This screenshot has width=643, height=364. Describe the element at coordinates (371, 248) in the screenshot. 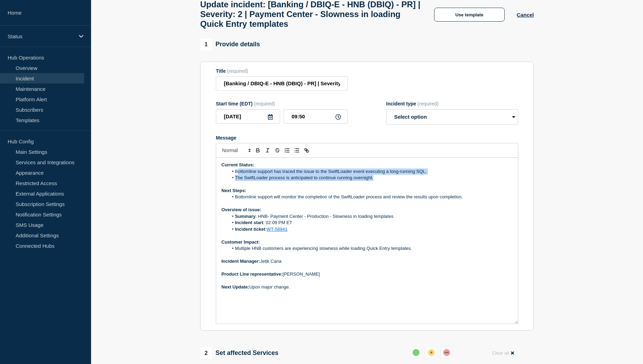

I see `li: Multiple HNB customers are experiencing slowness while loading Quick Entry templates.` at that location.